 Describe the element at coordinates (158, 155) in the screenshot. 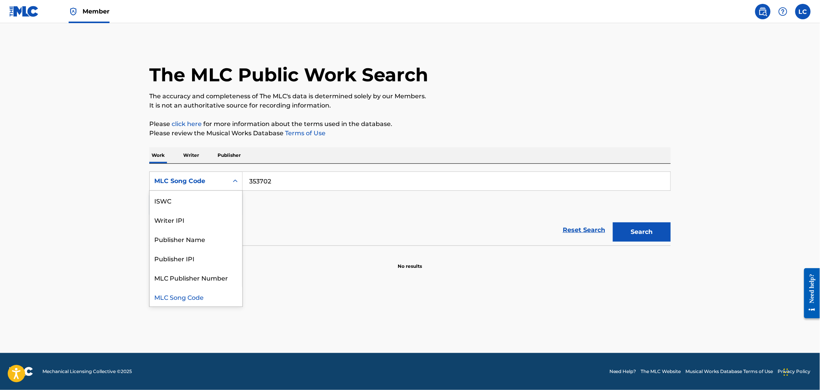

I see `p: Work` at that location.